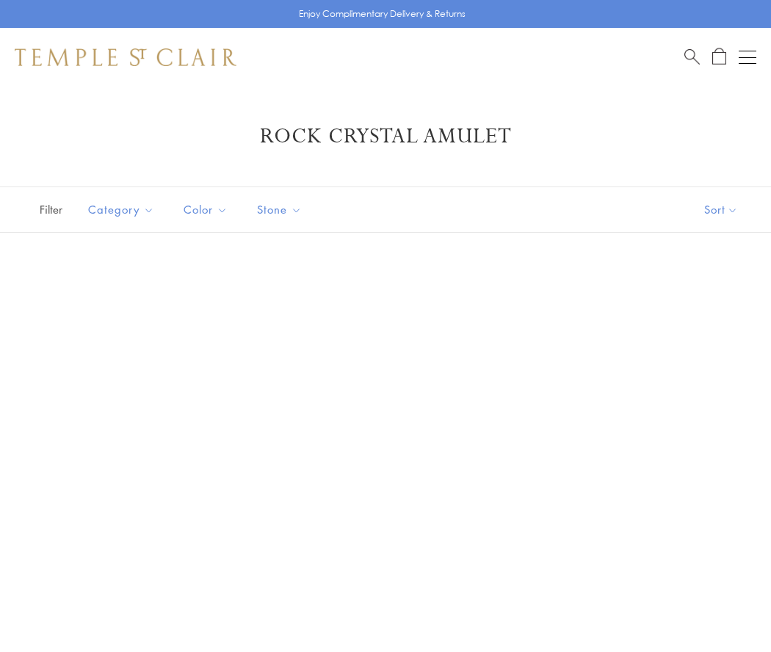 This screenshot has height=652, width=771. Describe the element at coordinates (279, 209) in the screenshot. I see `button: Stone` at that location.